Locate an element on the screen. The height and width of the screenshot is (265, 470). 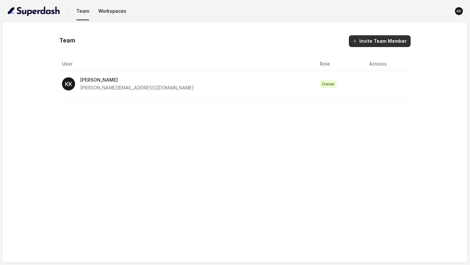
th: Actions is located at coordinates (387, 64).